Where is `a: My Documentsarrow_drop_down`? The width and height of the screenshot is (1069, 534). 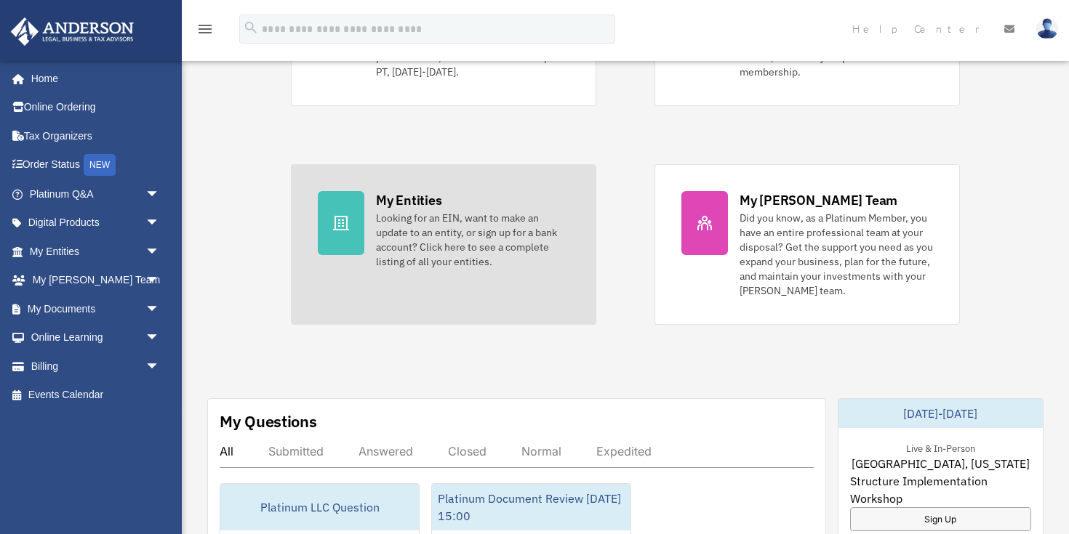
a: My Documentsarrow_drop_down is located at coordinates (96, 309).